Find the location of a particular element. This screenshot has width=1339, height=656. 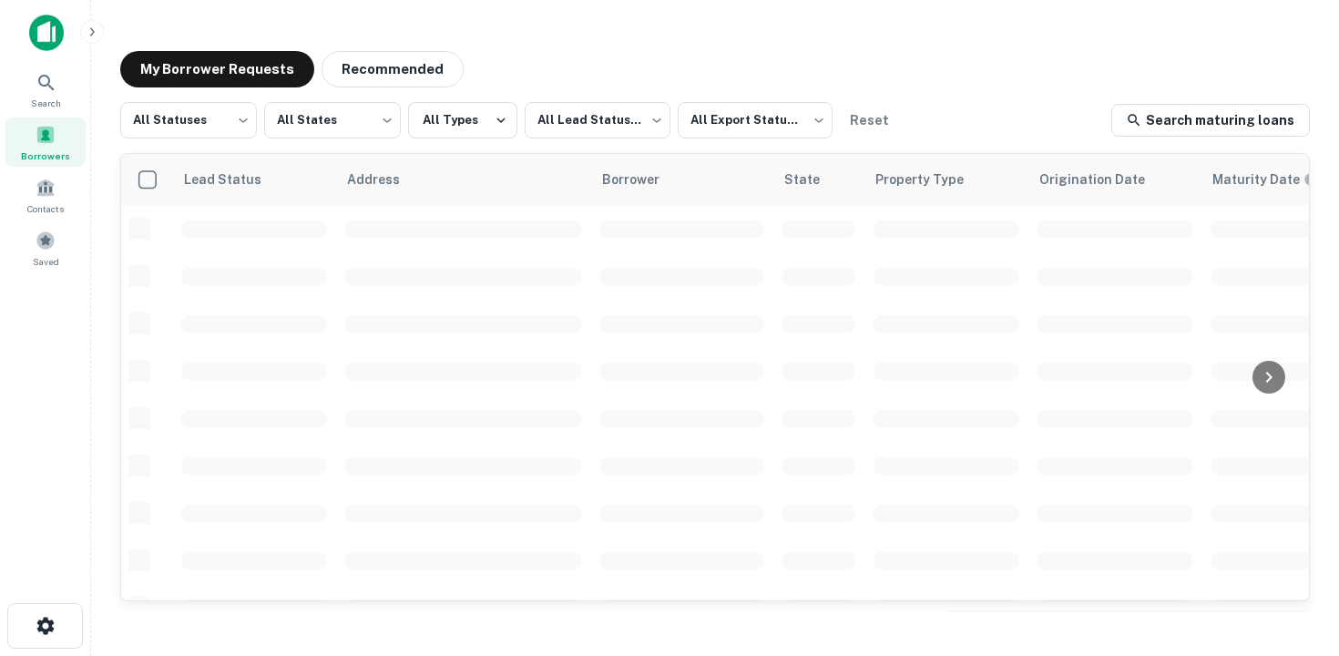

th: State is located at coordinates (819, 179).